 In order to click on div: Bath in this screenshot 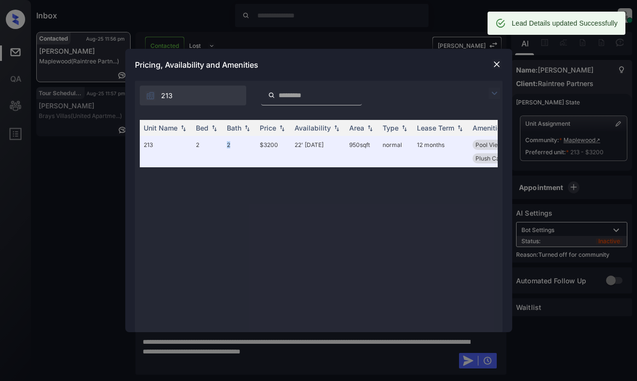, I will do `click(234, 128)`.